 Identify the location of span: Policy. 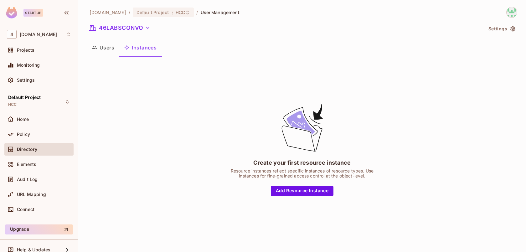
(23, 134).